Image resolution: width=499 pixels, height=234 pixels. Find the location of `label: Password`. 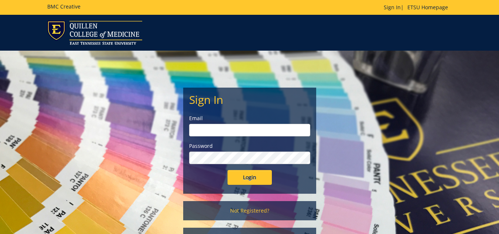

label: Password is located at coordinates (250, 146).